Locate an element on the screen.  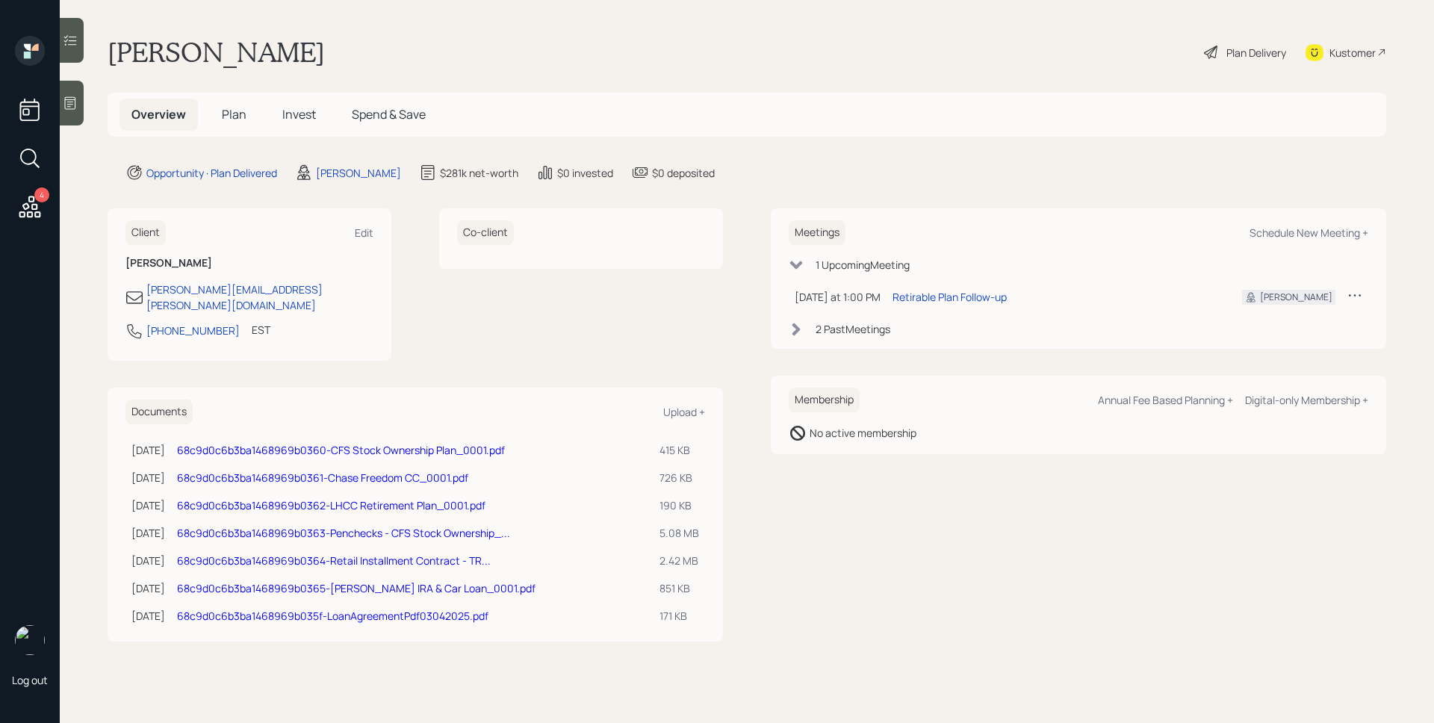
div: $0 invested is located at coordinates (585, 173).